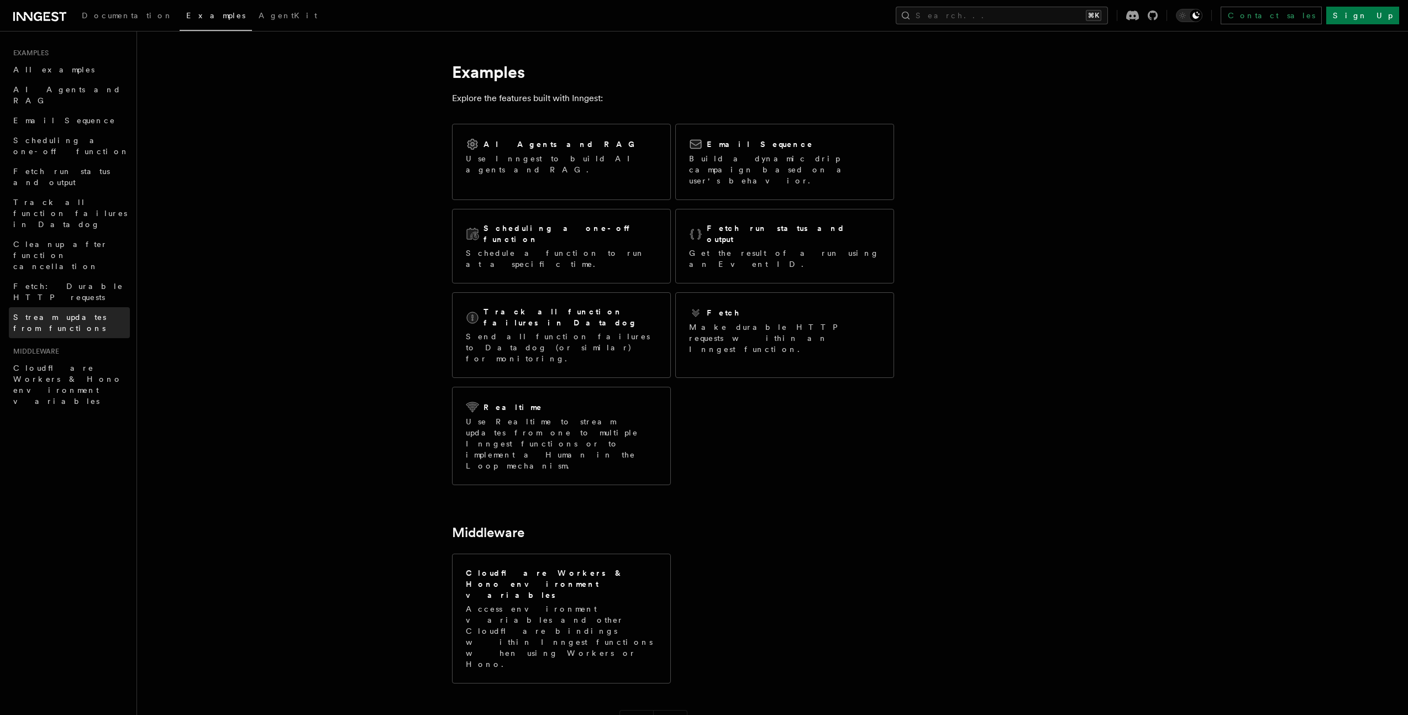 This screenshot has width=1408, height=715. Describe the element at coordinates (562, 144) in the screenshot. I see `h2: AI Agents and RAG` at that location.